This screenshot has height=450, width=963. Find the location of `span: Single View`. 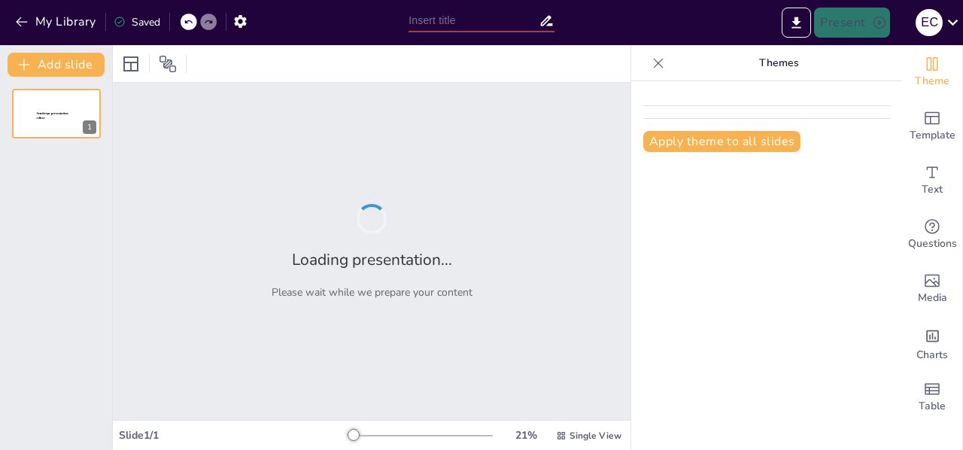

span: Single View is located at coordinates (595, 436).